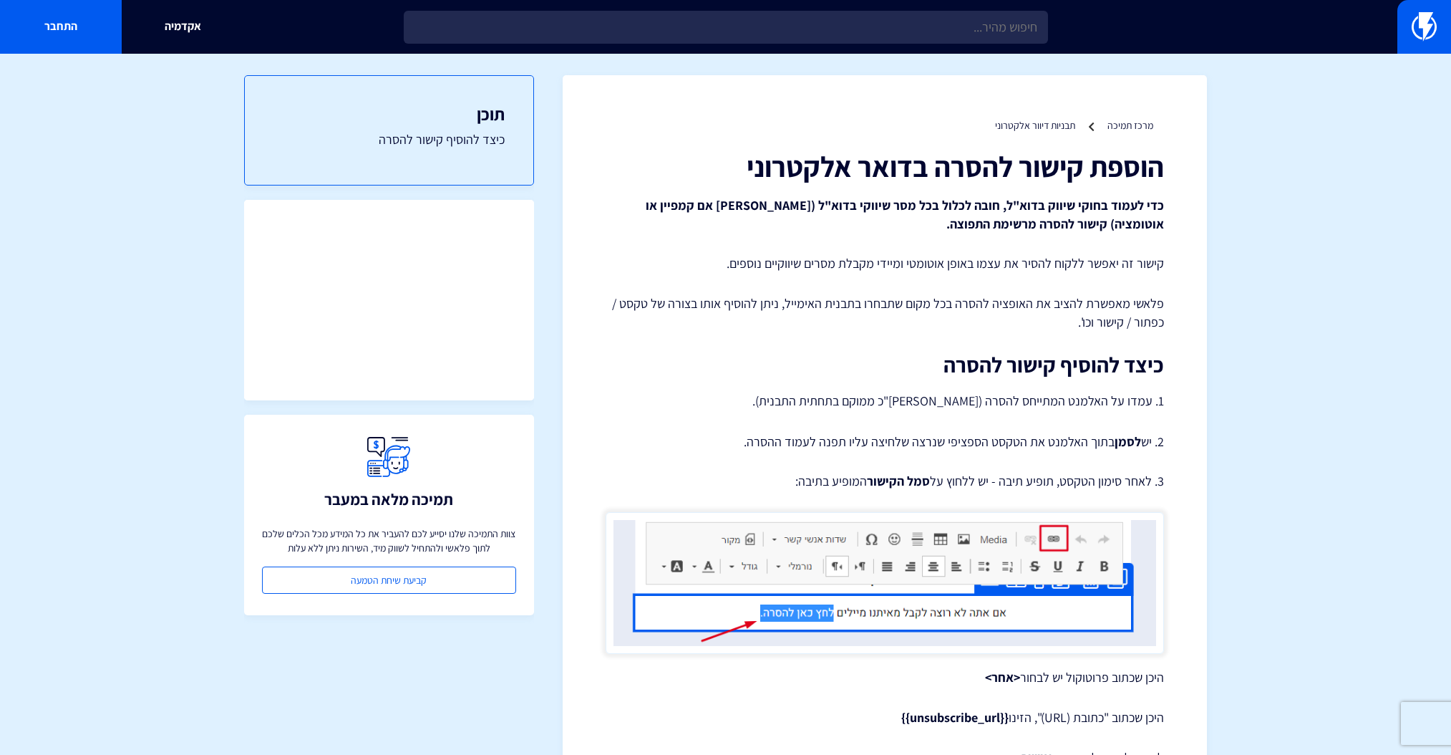 Image resolution: width=1451 pixels, height=755 pixels. What do you see at coordinates (389, 499) in the screenshot?
I see `h3: תמיכה מלאה במעבר` at bounding box center [389, 499].